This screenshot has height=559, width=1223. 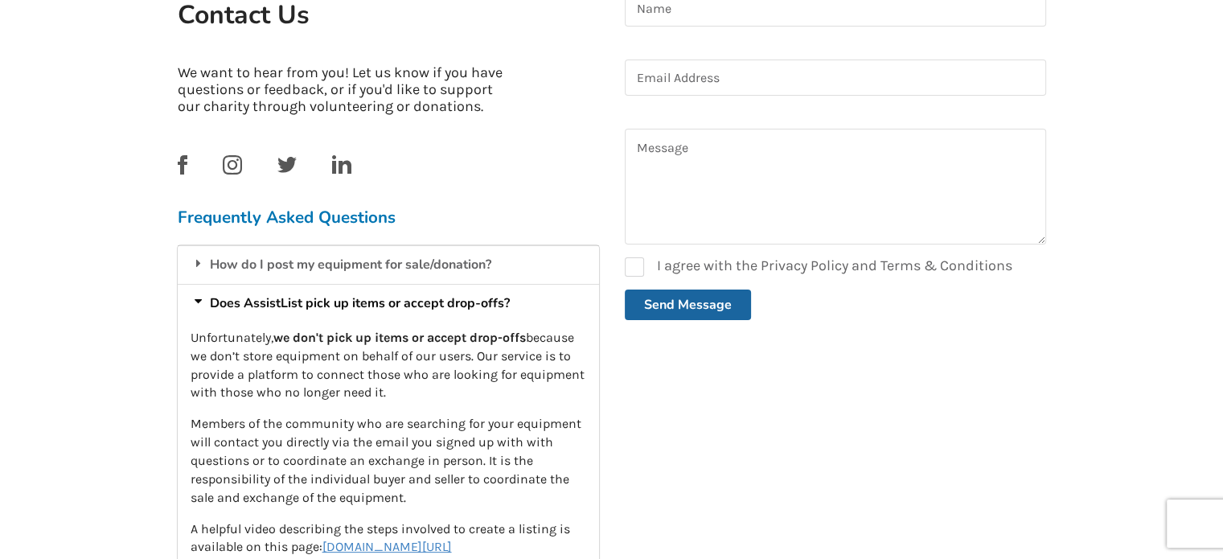 What do you see at coordinates (287, 165) in the screenshot?
I see `img: twitter_link` at bounding box center [287, 165].